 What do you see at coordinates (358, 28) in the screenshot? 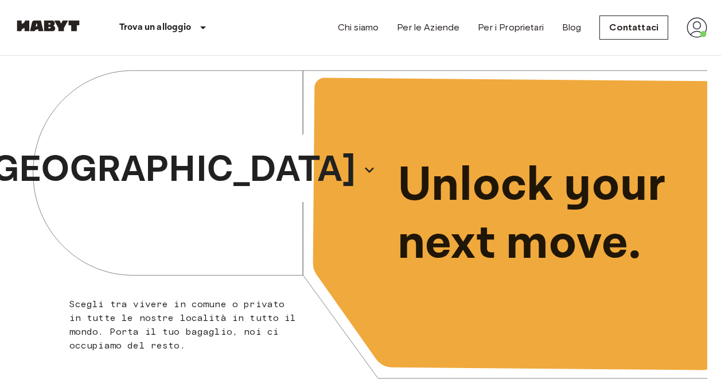
I see `a: Chi siamo` at bounding box center [358, 28].